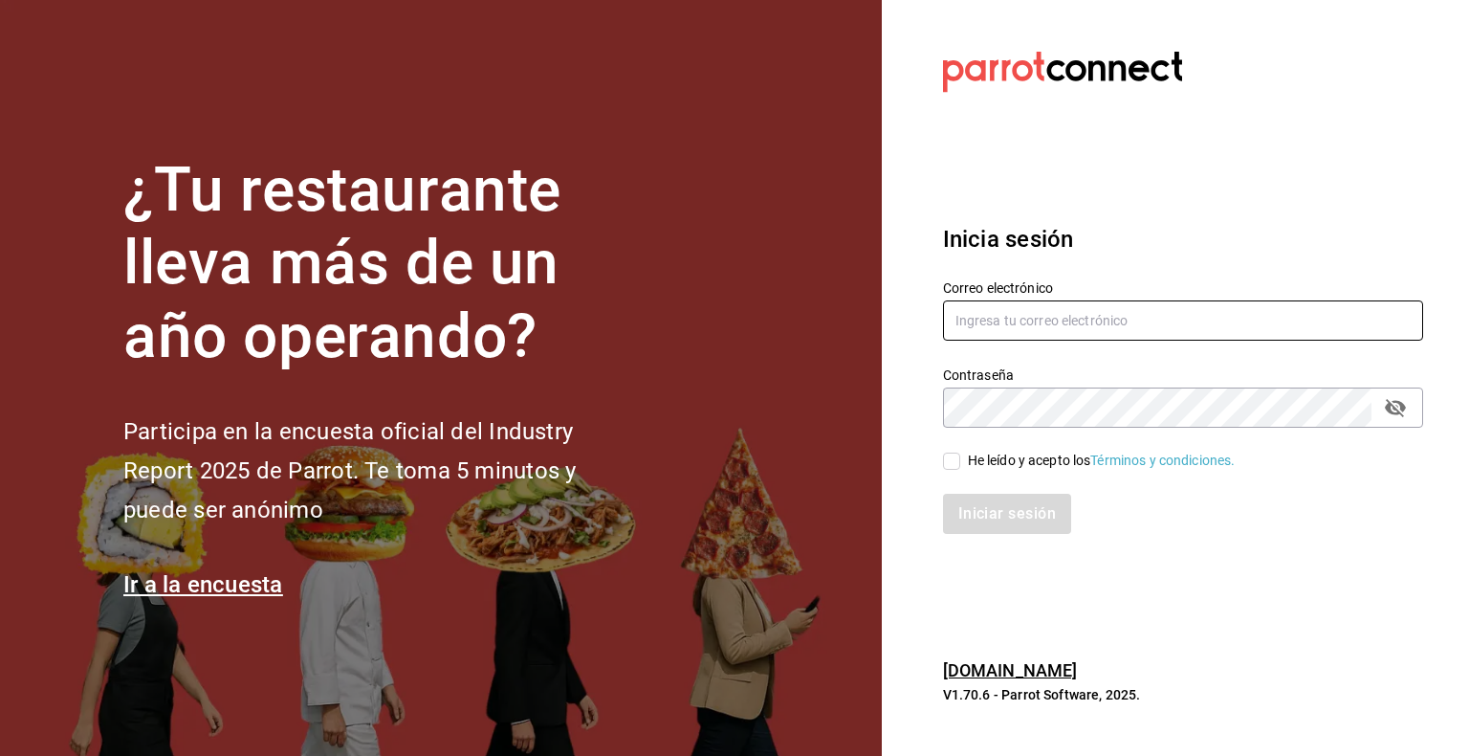 Image resolution: width=1469 pixels, height=756 pixels. I want to click on label: Correo electrónico, so click(1183, 287).